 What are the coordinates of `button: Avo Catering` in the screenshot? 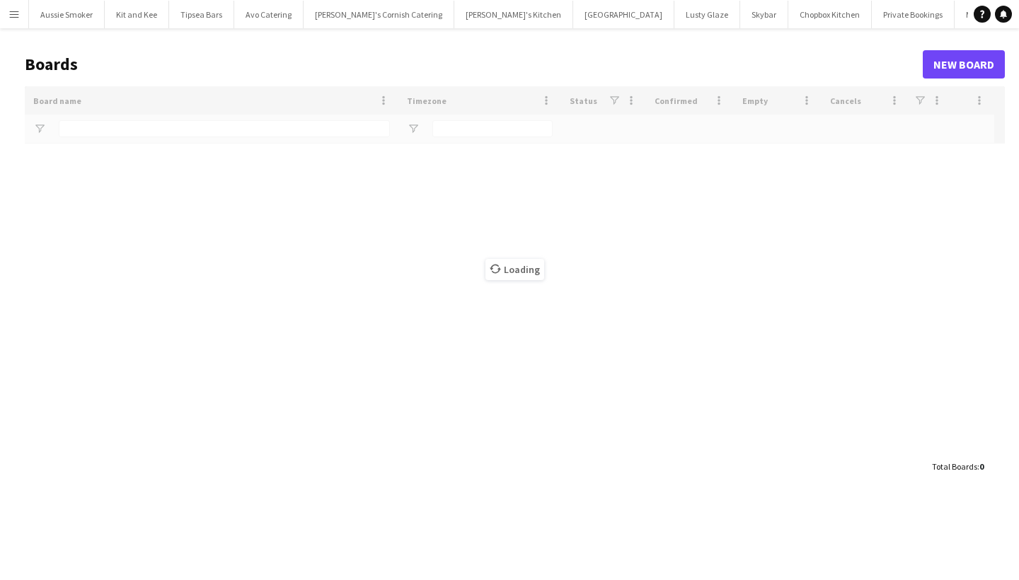 It's located at (269, 14).